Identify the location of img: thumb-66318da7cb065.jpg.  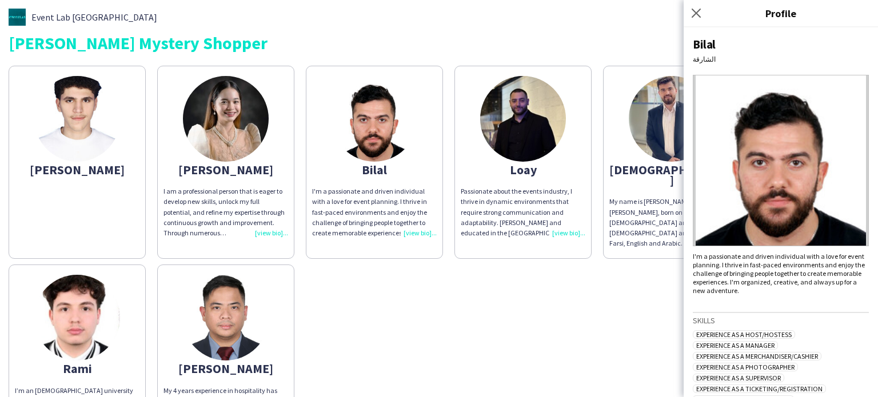
(226, 318).